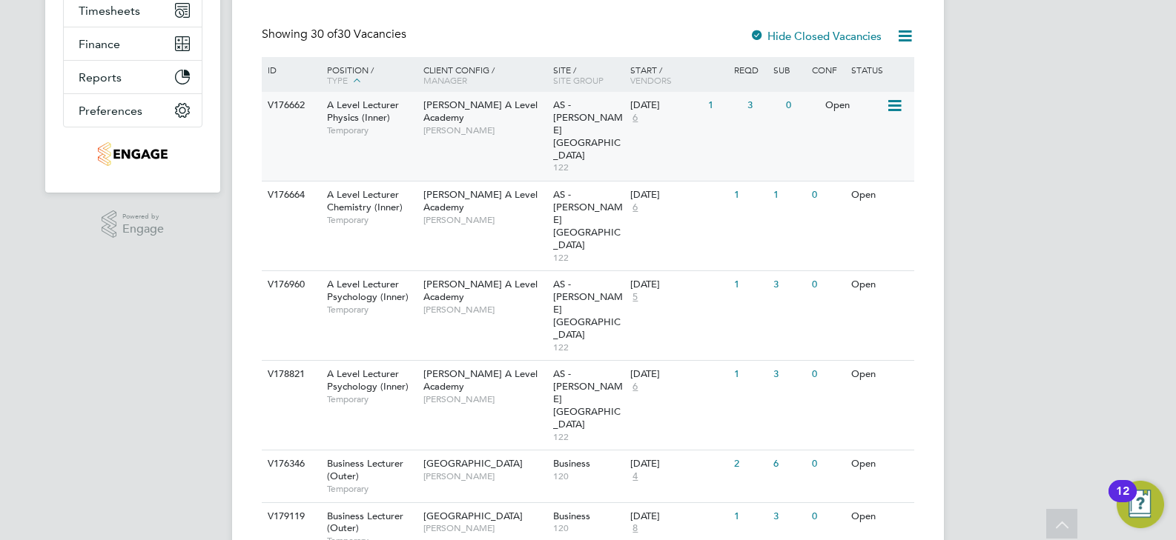 The width and height of the screenshot is (1176, 540). I want to click on span: Finance, so click(99, 44).